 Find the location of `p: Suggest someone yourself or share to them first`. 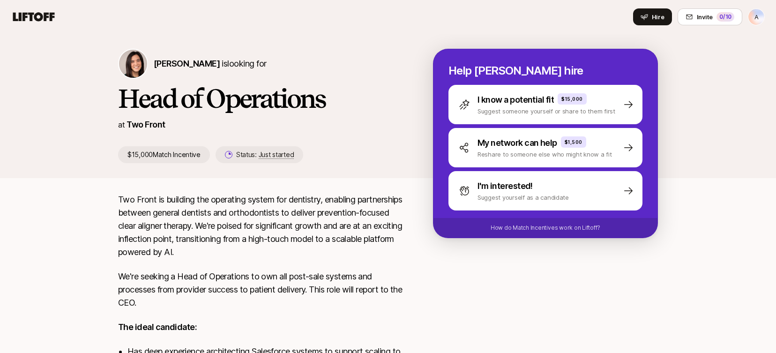

p: Suggest someone yourself or share to them first is located at coordinates (546, 111).